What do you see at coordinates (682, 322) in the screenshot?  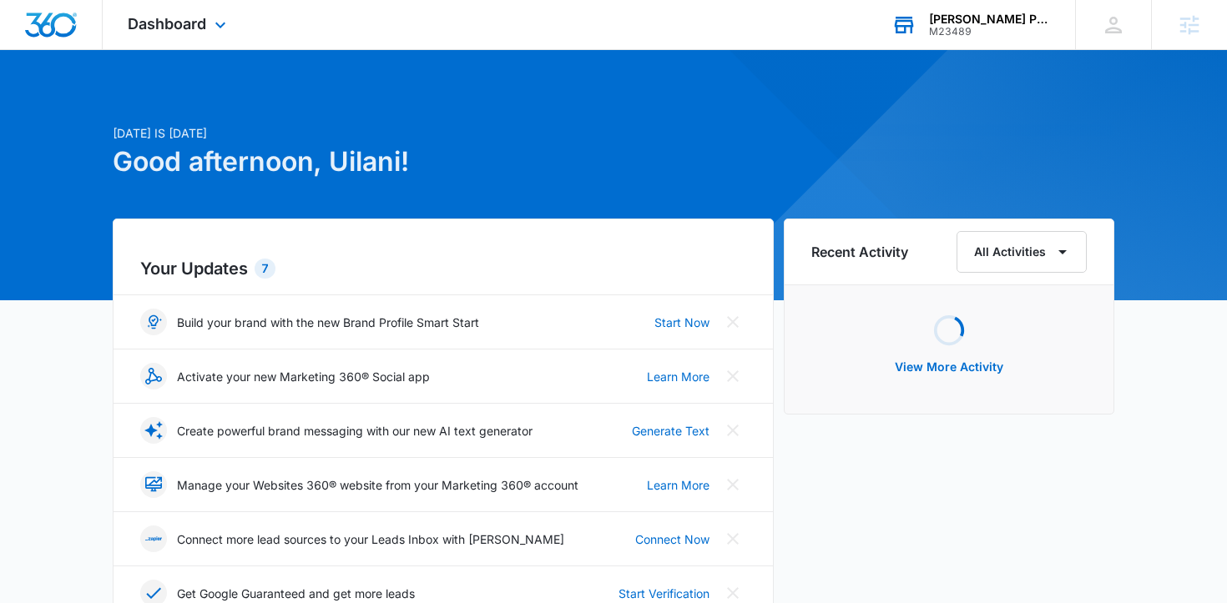 I see `a: Start Now` at bounding box center [682, 322].